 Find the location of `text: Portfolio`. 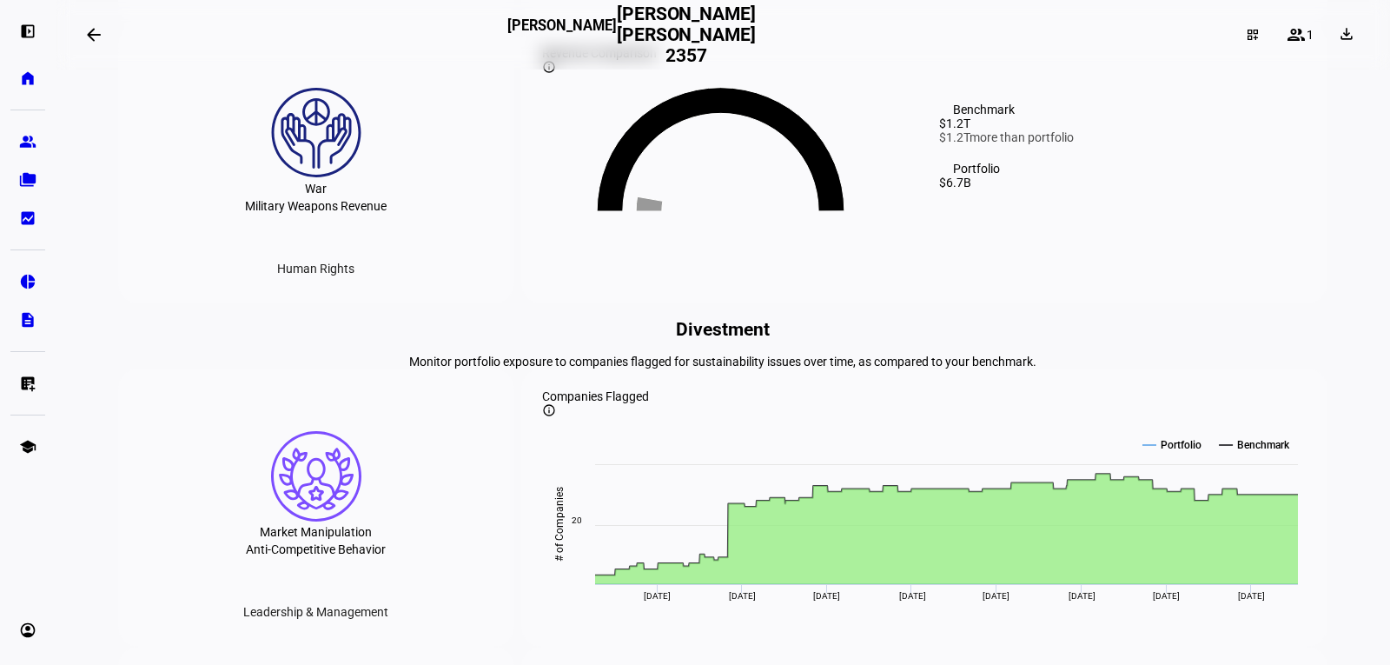

text: Portfolio is located at coordinates (1181, 445).